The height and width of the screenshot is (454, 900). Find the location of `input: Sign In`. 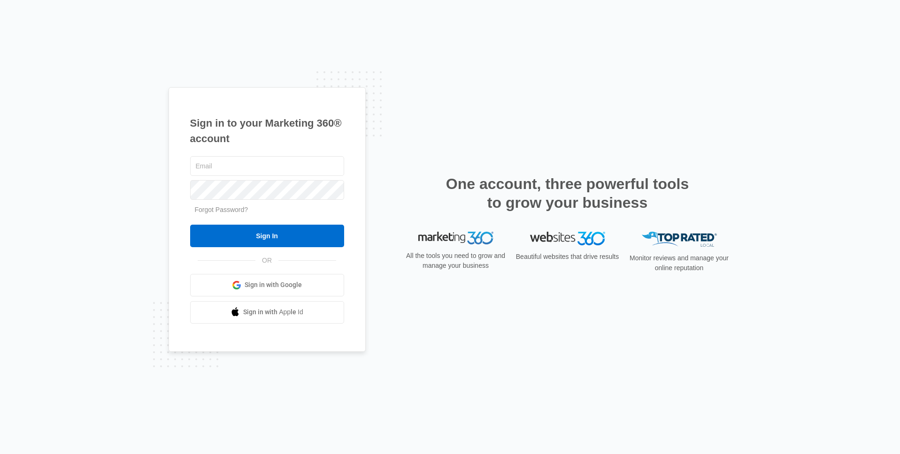

input: Sign In is located at coordinates (267, 236).